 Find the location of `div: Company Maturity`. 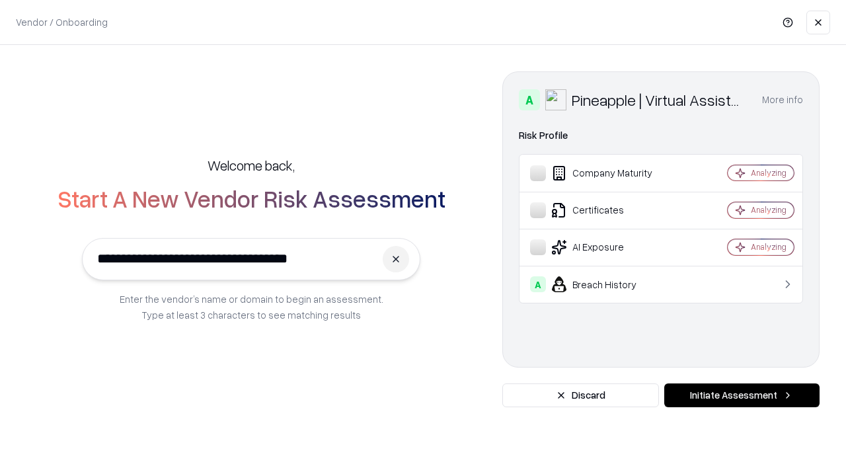

div: Company Maturity is located at coordinates (609, 173).